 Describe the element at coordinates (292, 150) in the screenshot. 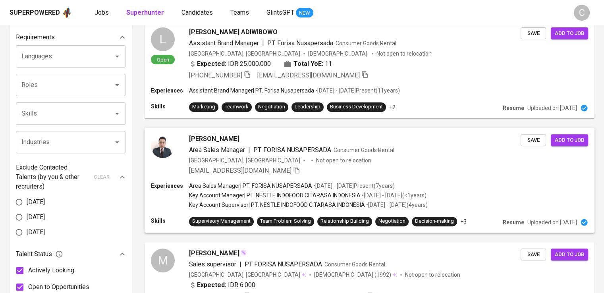

I see `span: PT. FORISA NUSAPERSADA` at that location.